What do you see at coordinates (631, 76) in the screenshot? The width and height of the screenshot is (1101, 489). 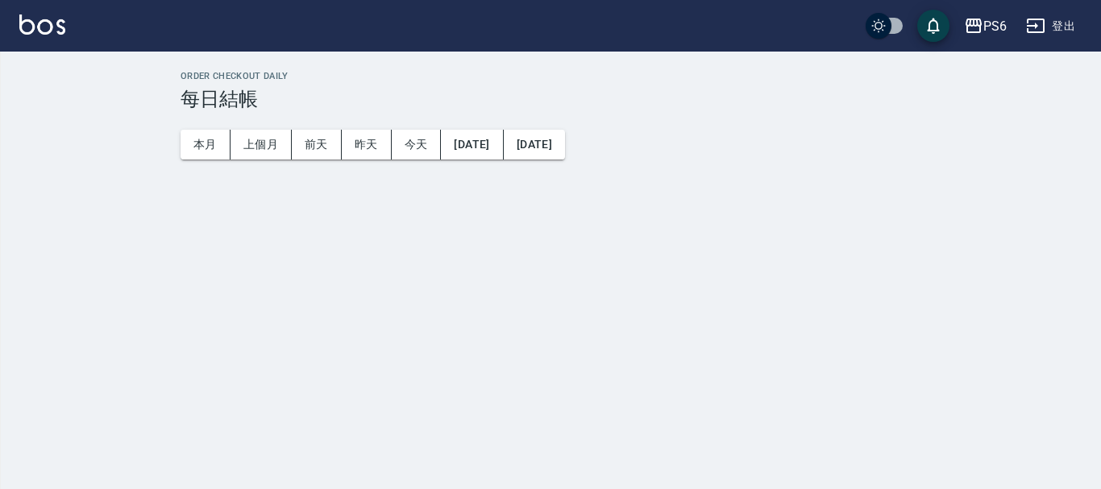 I see `h2: Order checkout daily` at bounding box center [631, 76].